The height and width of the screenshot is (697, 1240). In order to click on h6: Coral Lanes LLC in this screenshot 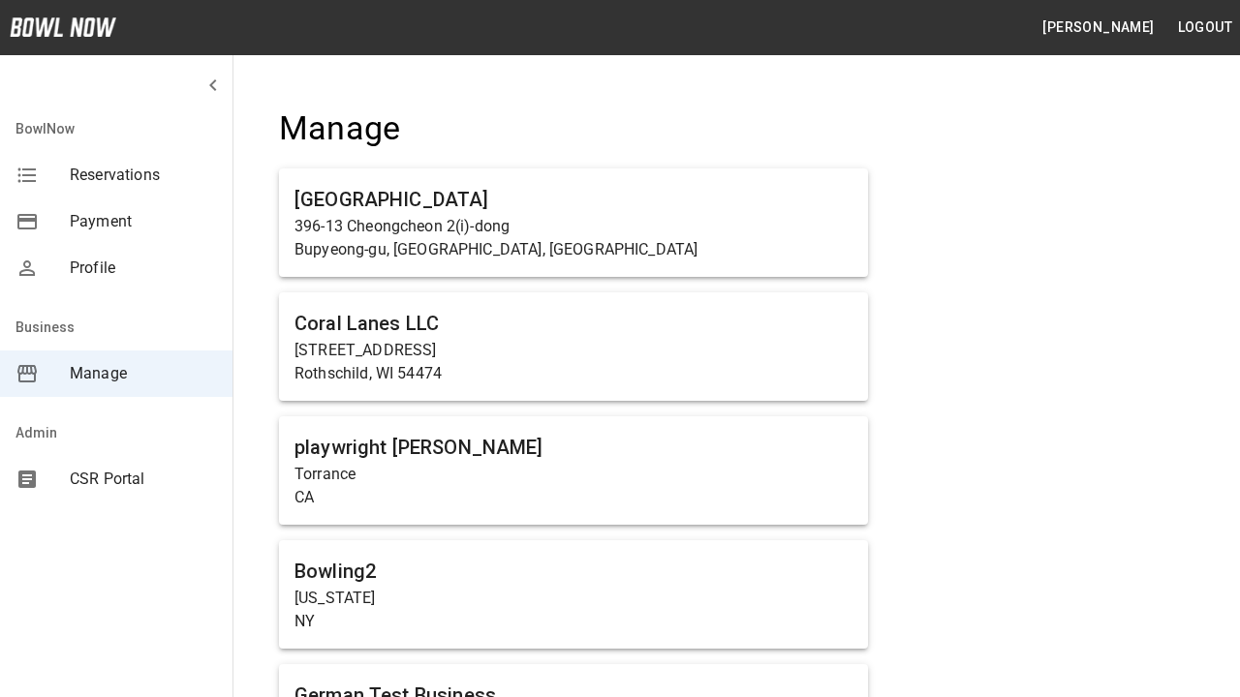, I will do `click(573, 323)`.